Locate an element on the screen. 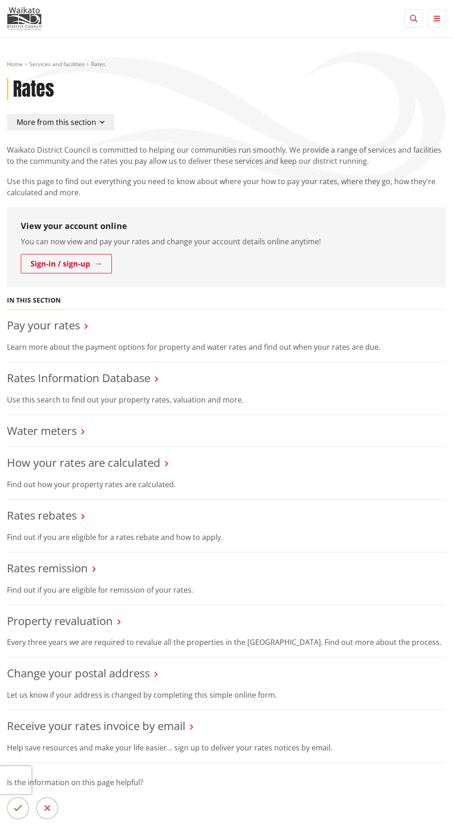 This screenshot has width=453, height=824. h1: Rates is located at coordinates (33, 89).